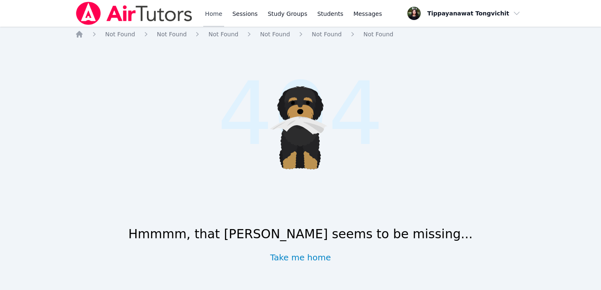  I want to click on span: 404, so click(300, 114).